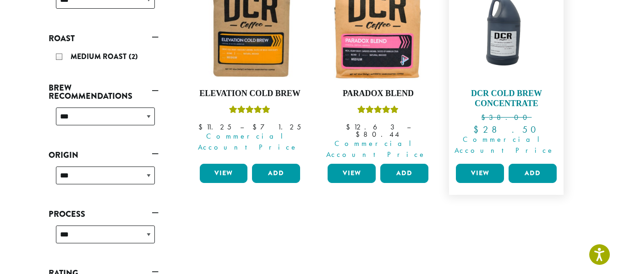 This screenshot has width=619, height=274. I want to click on h4: Paradox Blend, so click(378, 94).